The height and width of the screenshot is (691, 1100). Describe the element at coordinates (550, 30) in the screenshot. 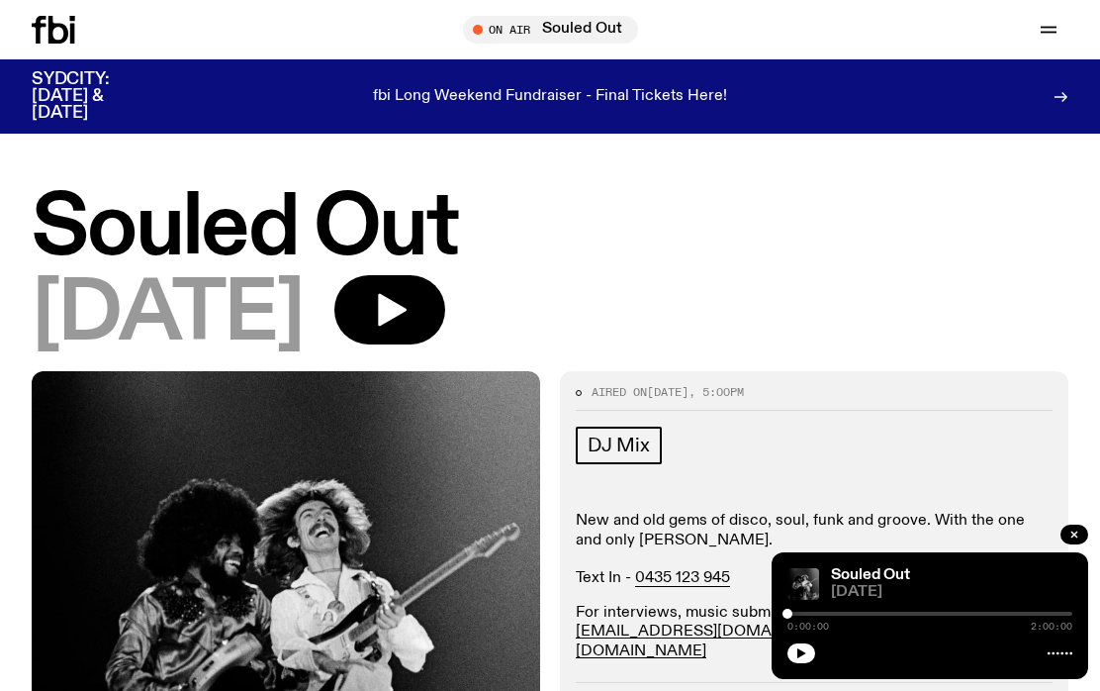

I see `button: On AirSouled Out` at that location.